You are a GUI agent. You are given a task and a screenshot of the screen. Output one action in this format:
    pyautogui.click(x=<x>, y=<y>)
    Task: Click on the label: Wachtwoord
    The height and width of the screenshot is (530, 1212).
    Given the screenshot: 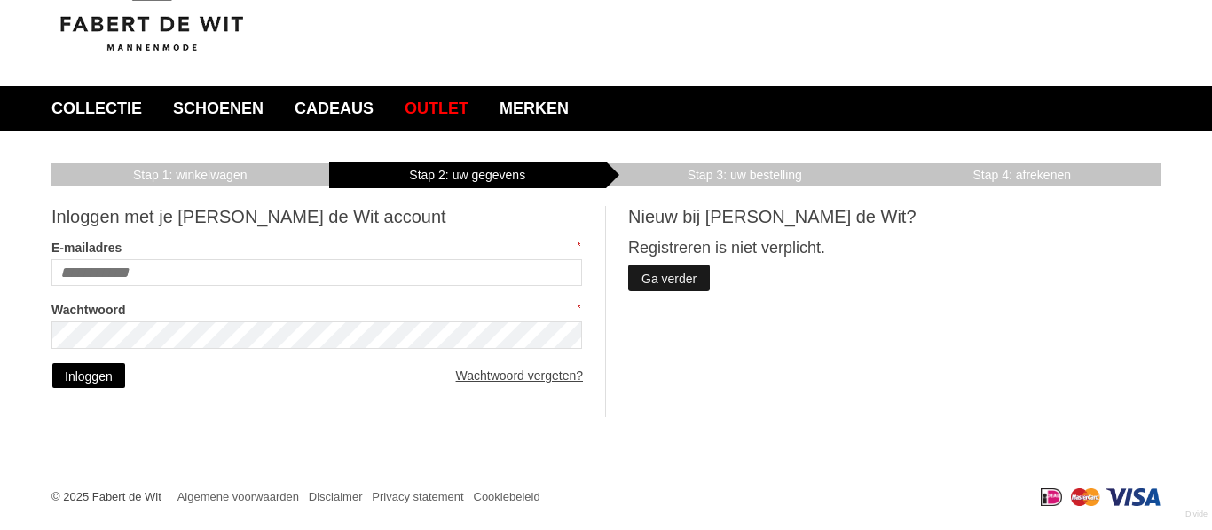 What is the action you would take?
    pyautogui.click(x=317, y=310)
    